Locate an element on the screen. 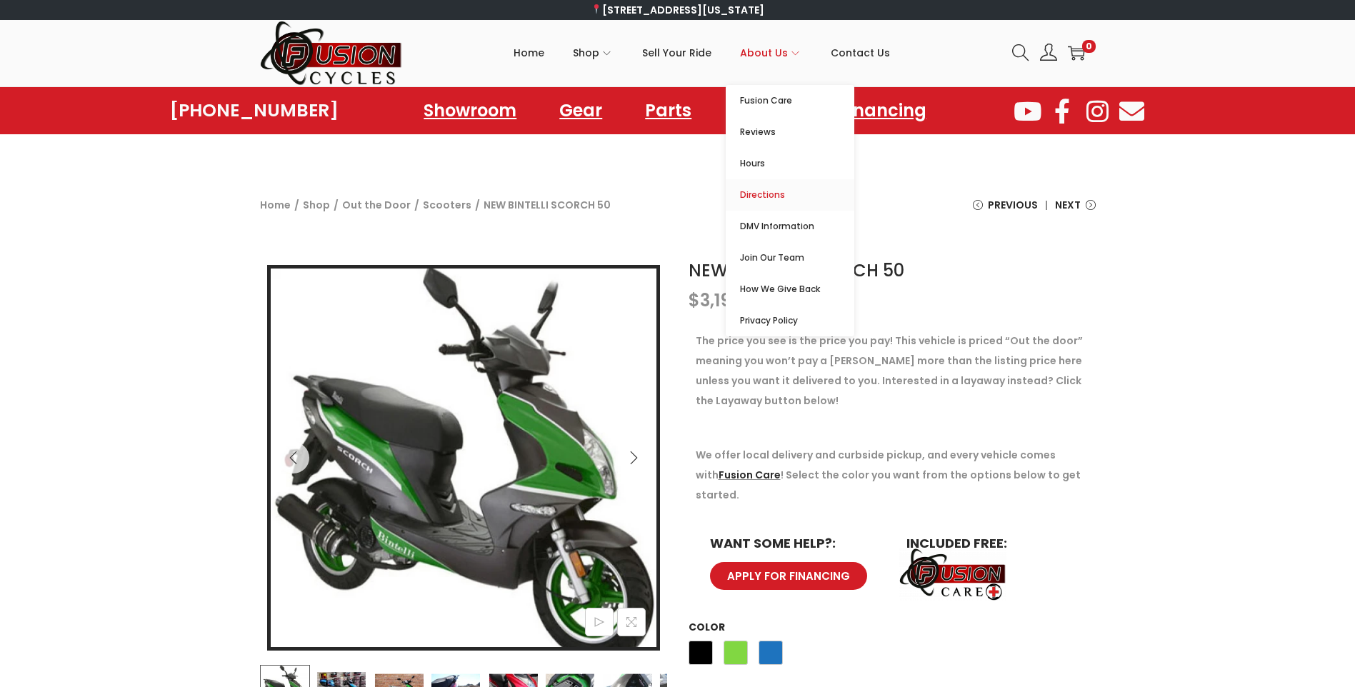 This screenshot has width=1355, height=687. button: Previous is located at coordinates (294, 458).